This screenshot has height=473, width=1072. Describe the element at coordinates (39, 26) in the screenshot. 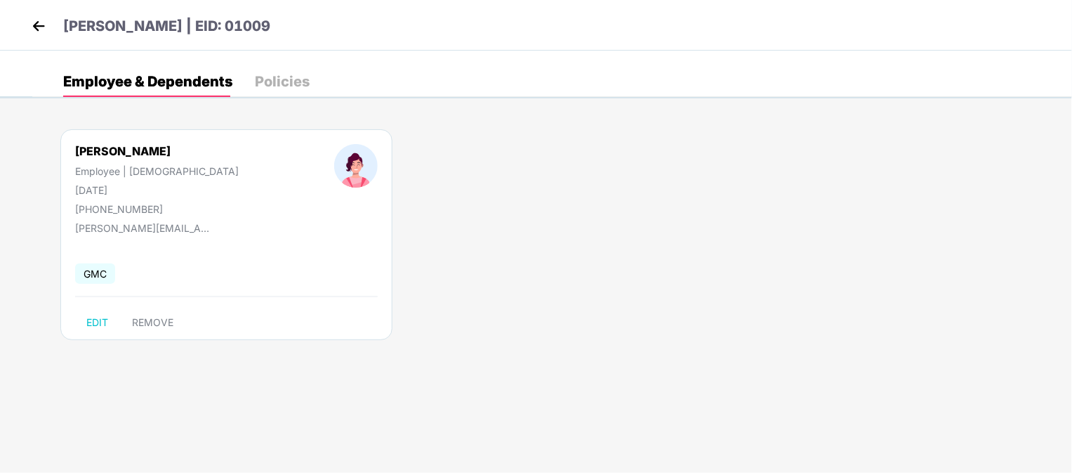

I see `img: back` at that location.